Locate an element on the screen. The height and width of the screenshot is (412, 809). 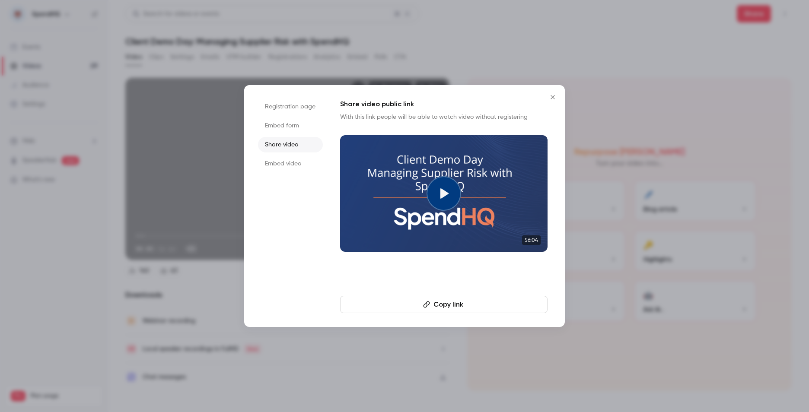
li: Embed video is located at coordinates (291, 164).